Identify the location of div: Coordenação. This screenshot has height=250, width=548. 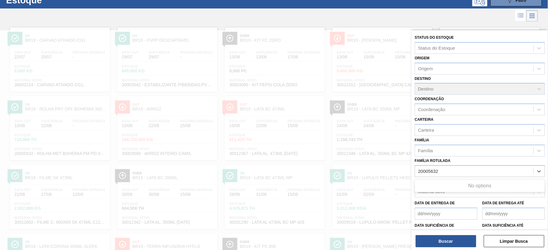
(432, 110).